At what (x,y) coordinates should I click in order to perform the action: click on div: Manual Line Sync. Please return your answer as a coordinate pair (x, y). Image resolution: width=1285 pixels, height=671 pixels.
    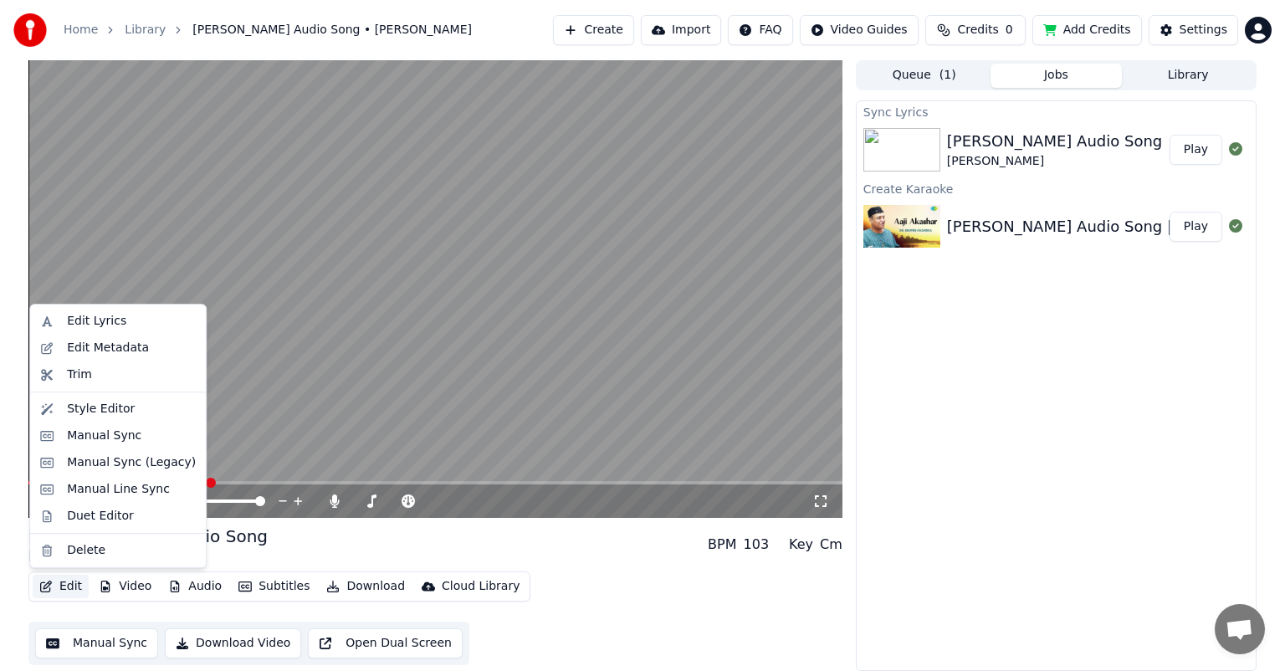
    Looking at the image, I should click on (118, 489).